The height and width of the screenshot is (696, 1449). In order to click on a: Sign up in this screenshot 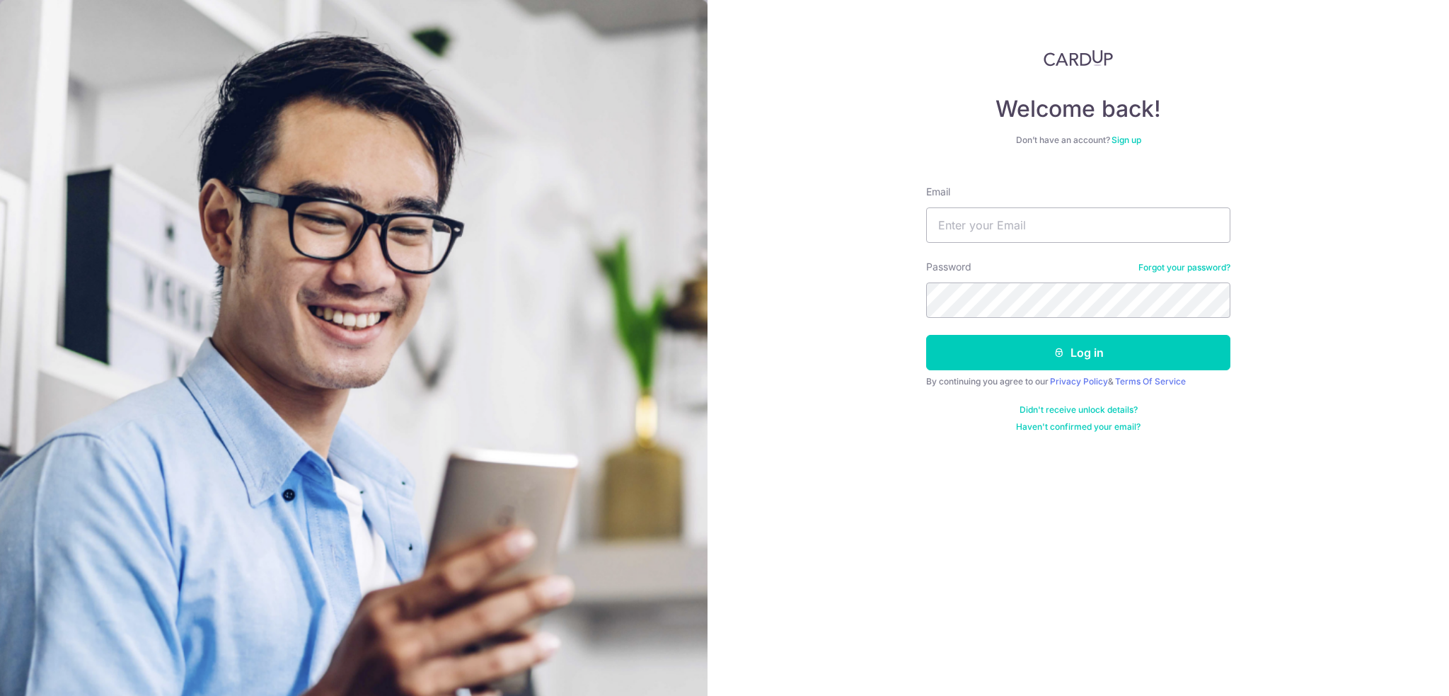, I will do `click(1127, 139)`.